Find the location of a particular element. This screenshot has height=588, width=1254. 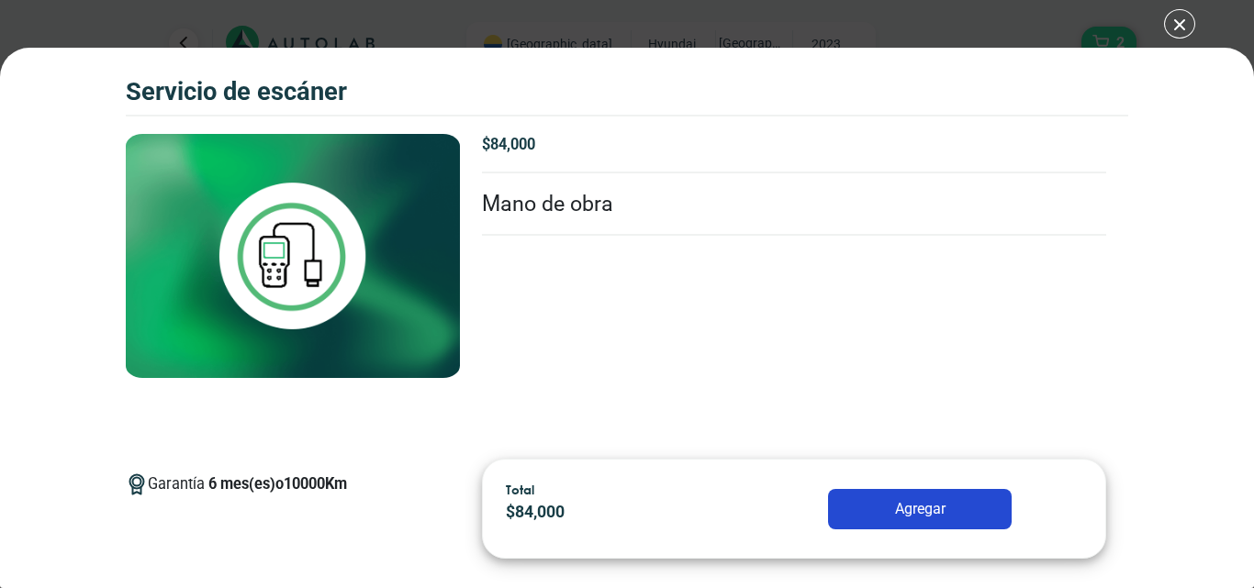

li: Mano de obra is located at coordinates (794, 205).